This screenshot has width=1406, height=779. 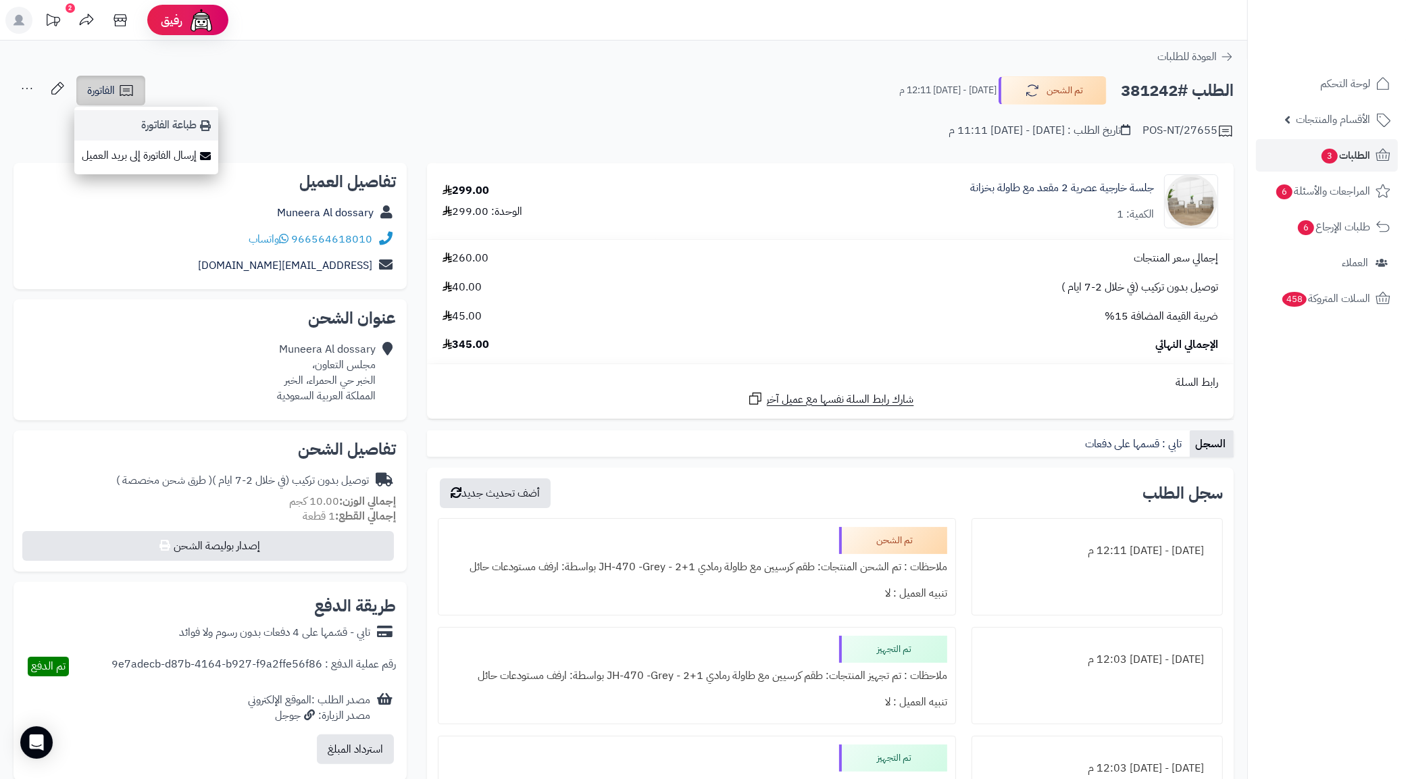 I want to click on a: إرسال الفاتورة إلى بريد العميل, so click(x=146, y=155).